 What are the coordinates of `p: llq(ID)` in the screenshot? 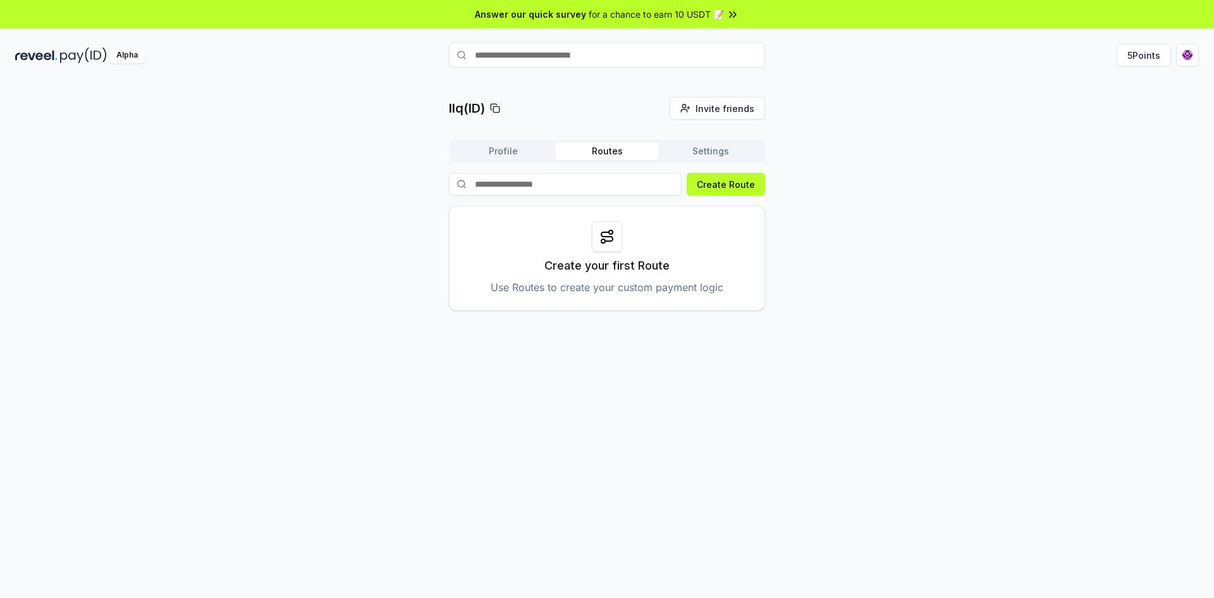 It's located at (467, 108).